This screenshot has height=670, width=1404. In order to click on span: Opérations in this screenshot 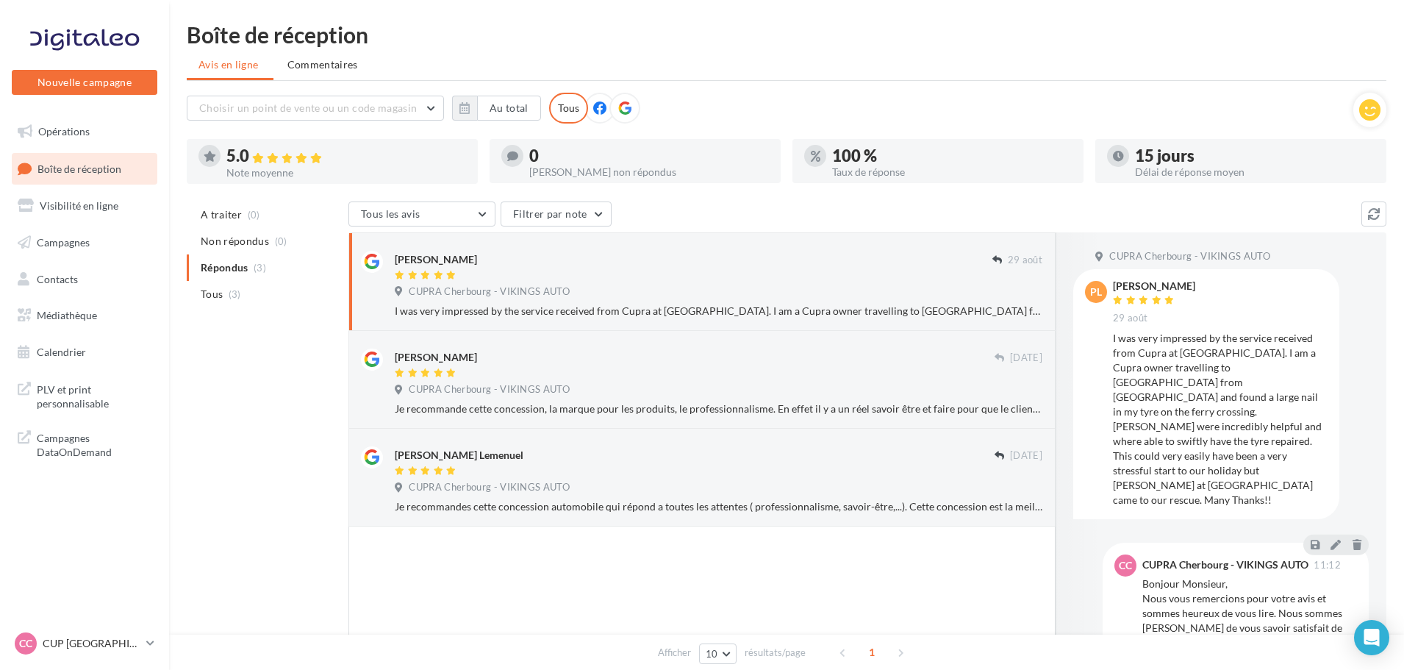, I will do `click(64, 131)`.